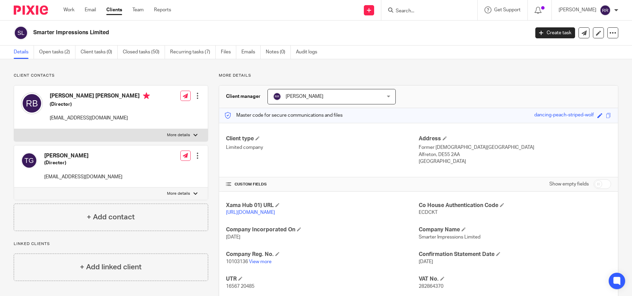  I want to click on label: Show empty fields, so click(569, 184).